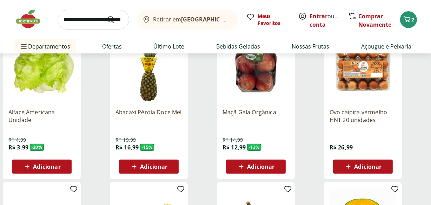  I want to click on input: search, so click(93, 20).